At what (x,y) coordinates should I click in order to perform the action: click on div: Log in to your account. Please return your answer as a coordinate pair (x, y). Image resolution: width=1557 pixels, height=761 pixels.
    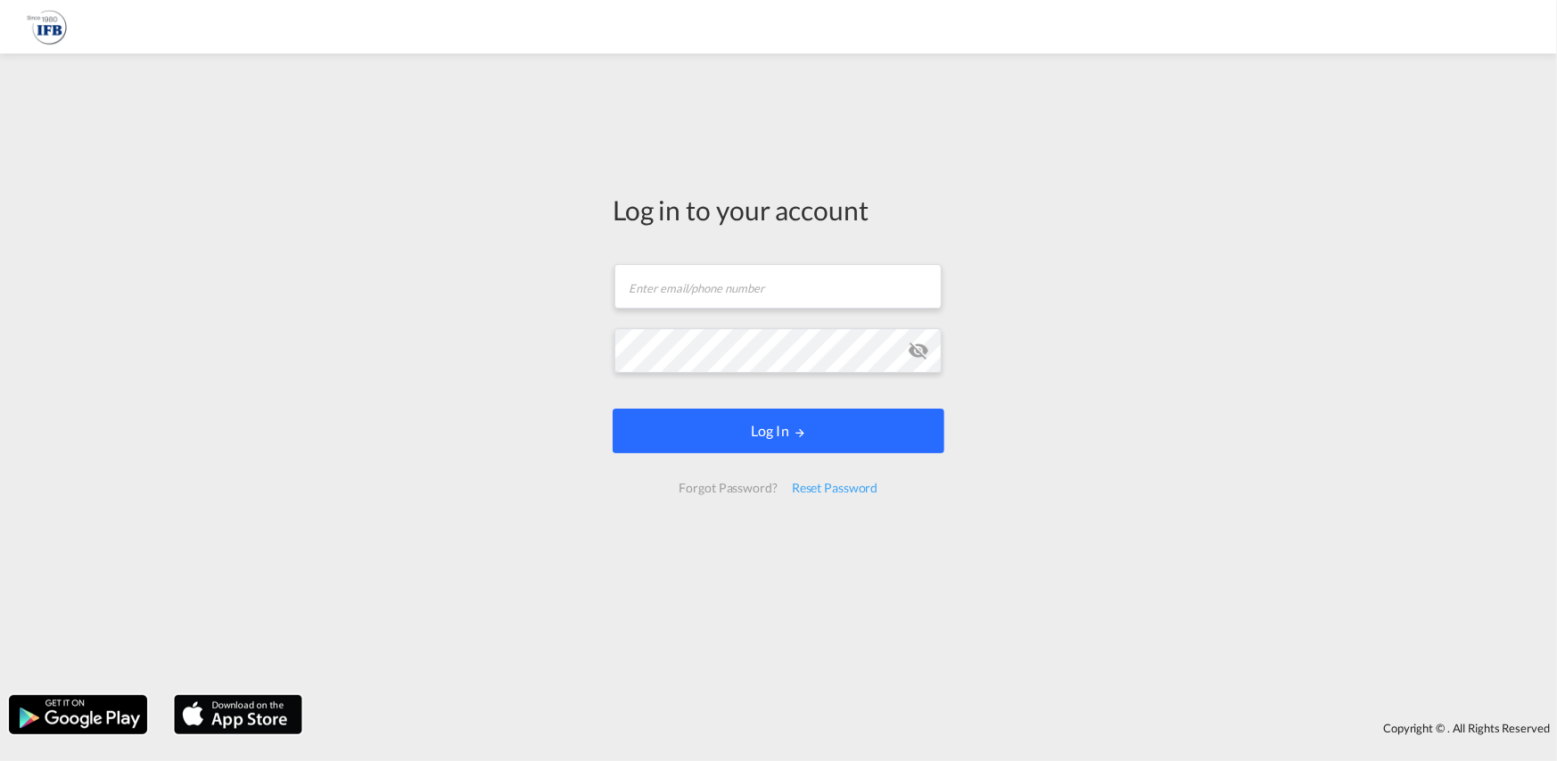
    Looking at the image, I should click on (779, 210).